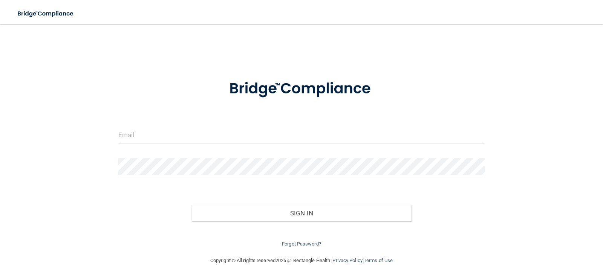  What do you see at coordinates (347, 260) in the screenshot?
I see `a: Privacy Policy` at bounding box center [347, 260].